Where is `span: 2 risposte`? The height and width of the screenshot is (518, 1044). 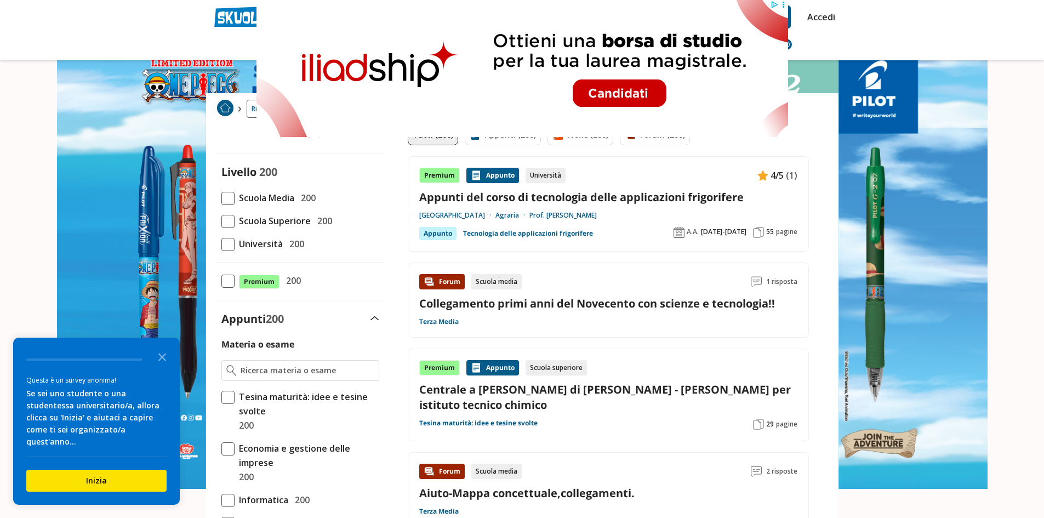 span: 2 risposte is located at coordinates (782, 471).